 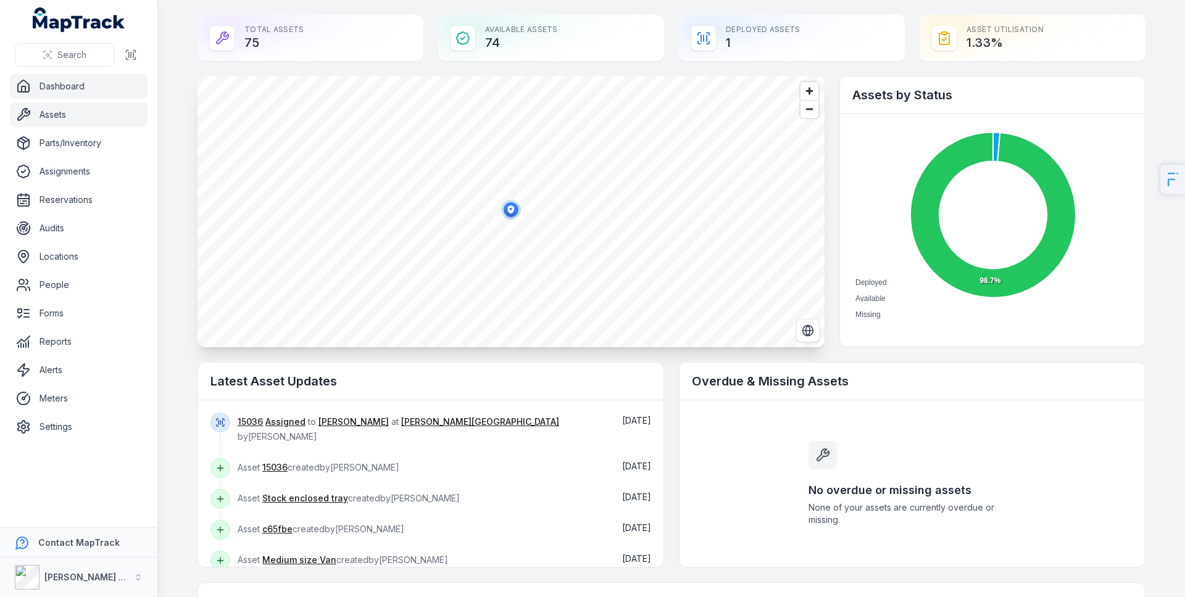 What do you see at coordinates (431, 381) in the screenshot?
I see `h2: Latest Asset Updates` at bounding box center [431, 381].